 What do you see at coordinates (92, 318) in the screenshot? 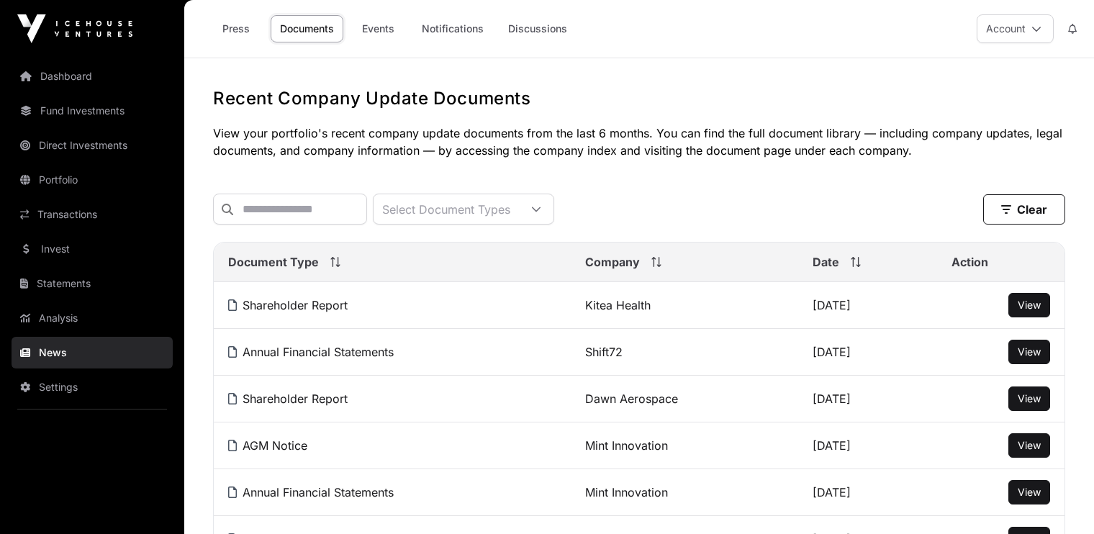
I see `a: Analysis` at bounding box center [92, 318].